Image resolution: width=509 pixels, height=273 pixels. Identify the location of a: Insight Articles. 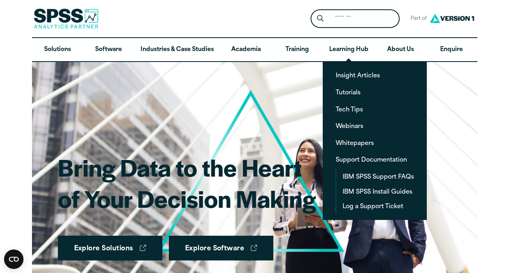
(375, 75).